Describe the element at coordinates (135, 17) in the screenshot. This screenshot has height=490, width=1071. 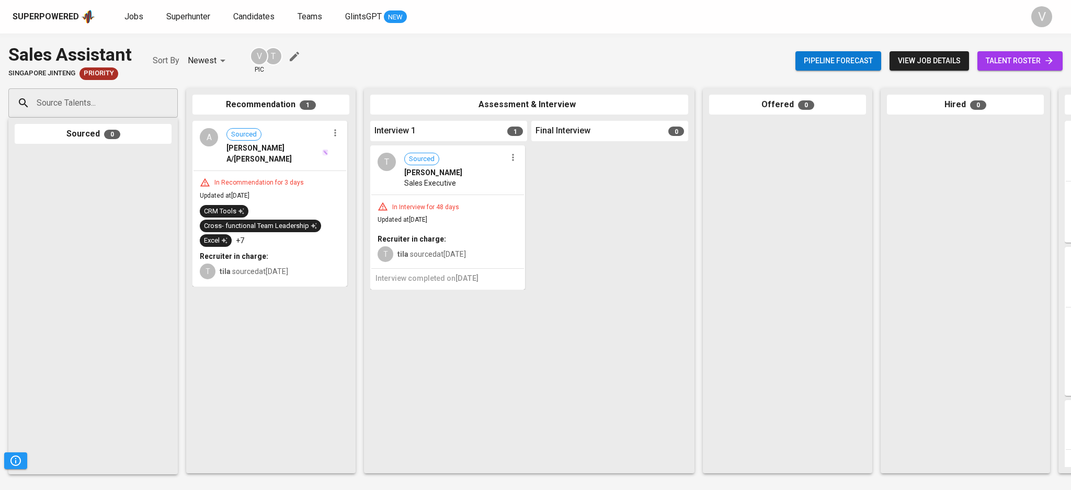
I see `a: Jobs` at that location.